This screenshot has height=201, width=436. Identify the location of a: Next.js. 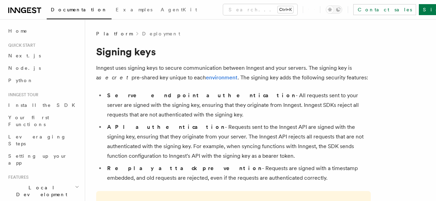
(43, 56).